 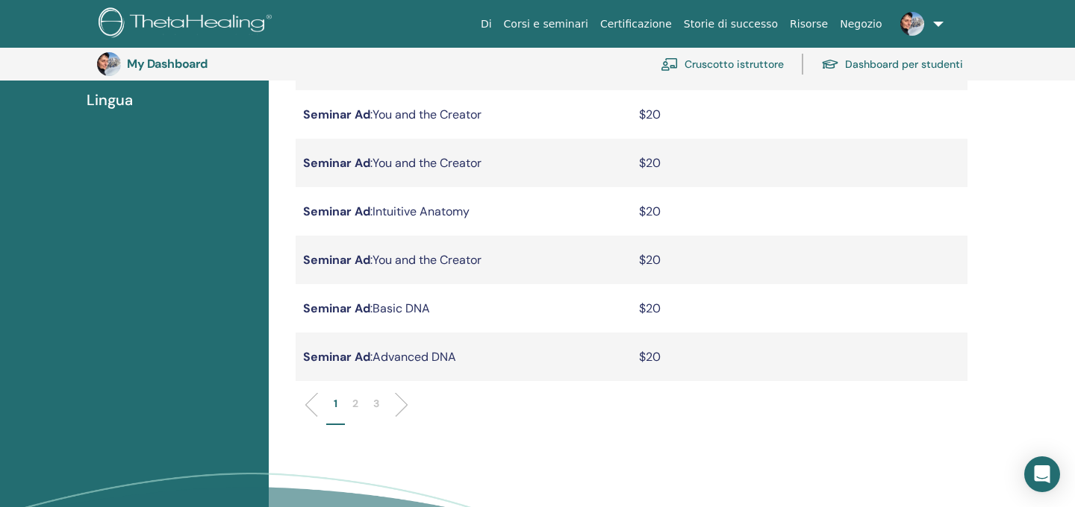 What do you see at coordinates (110, 100) in the screenshot?
I see `span: Lingua` at bounding box center [110, 100].